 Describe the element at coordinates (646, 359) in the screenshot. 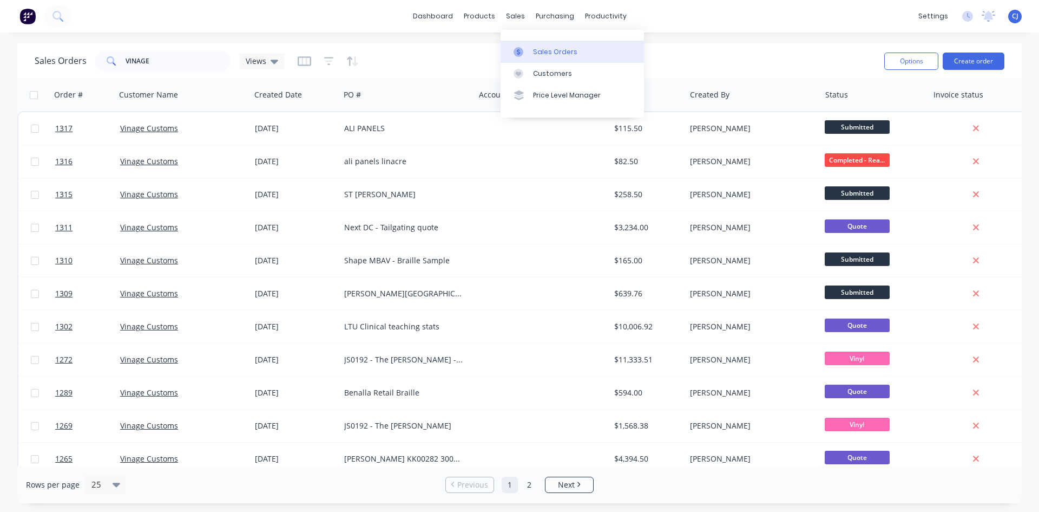

I see `div: $11,333.51` at that location.